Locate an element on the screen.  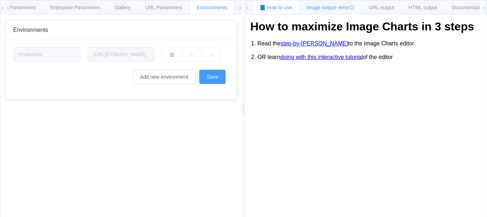
span: 📘 How to use is located at coordinates (276, 7).